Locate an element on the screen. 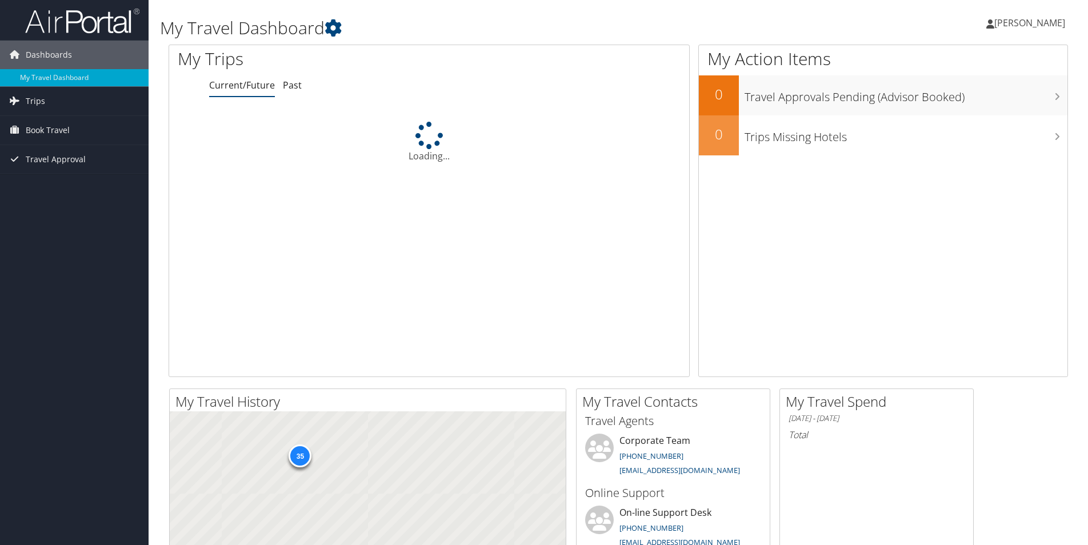 The width and height of the screenshot is (1088, 545). span: Travel Approval is located at coordinates (55, 159).